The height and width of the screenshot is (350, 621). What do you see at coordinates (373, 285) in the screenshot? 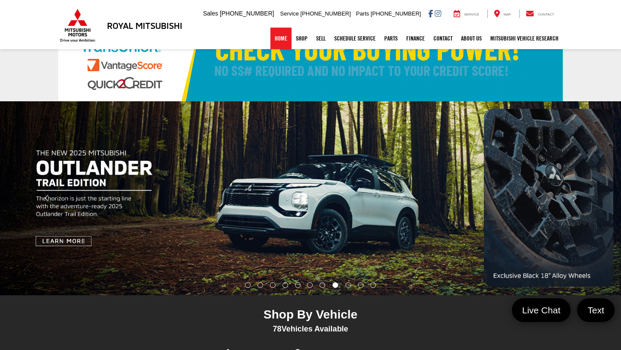
I see `li: Go to slide number 11.` at bounding box center [373, 285].